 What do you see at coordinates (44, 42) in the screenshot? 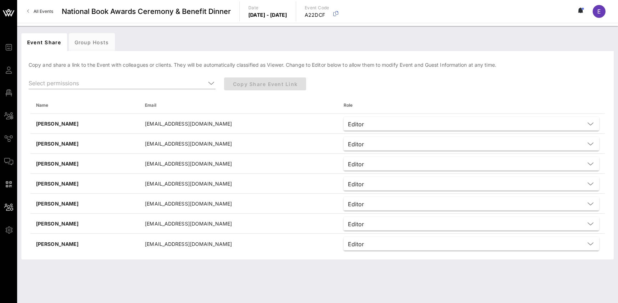
I see `div: Event Share` at bounding box center [44, 42].